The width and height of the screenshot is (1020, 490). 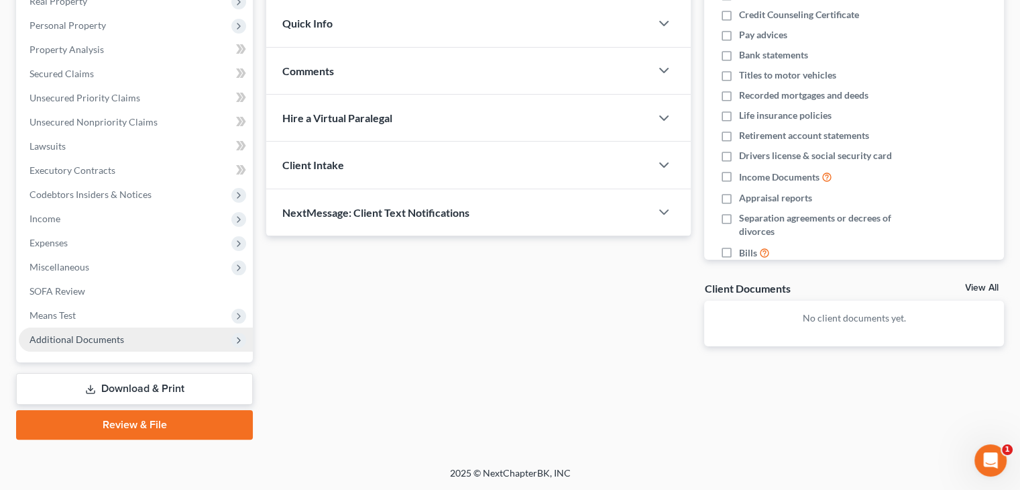 I want to click on span: Unsecured Priority Claims, so click(x=85, y=97).